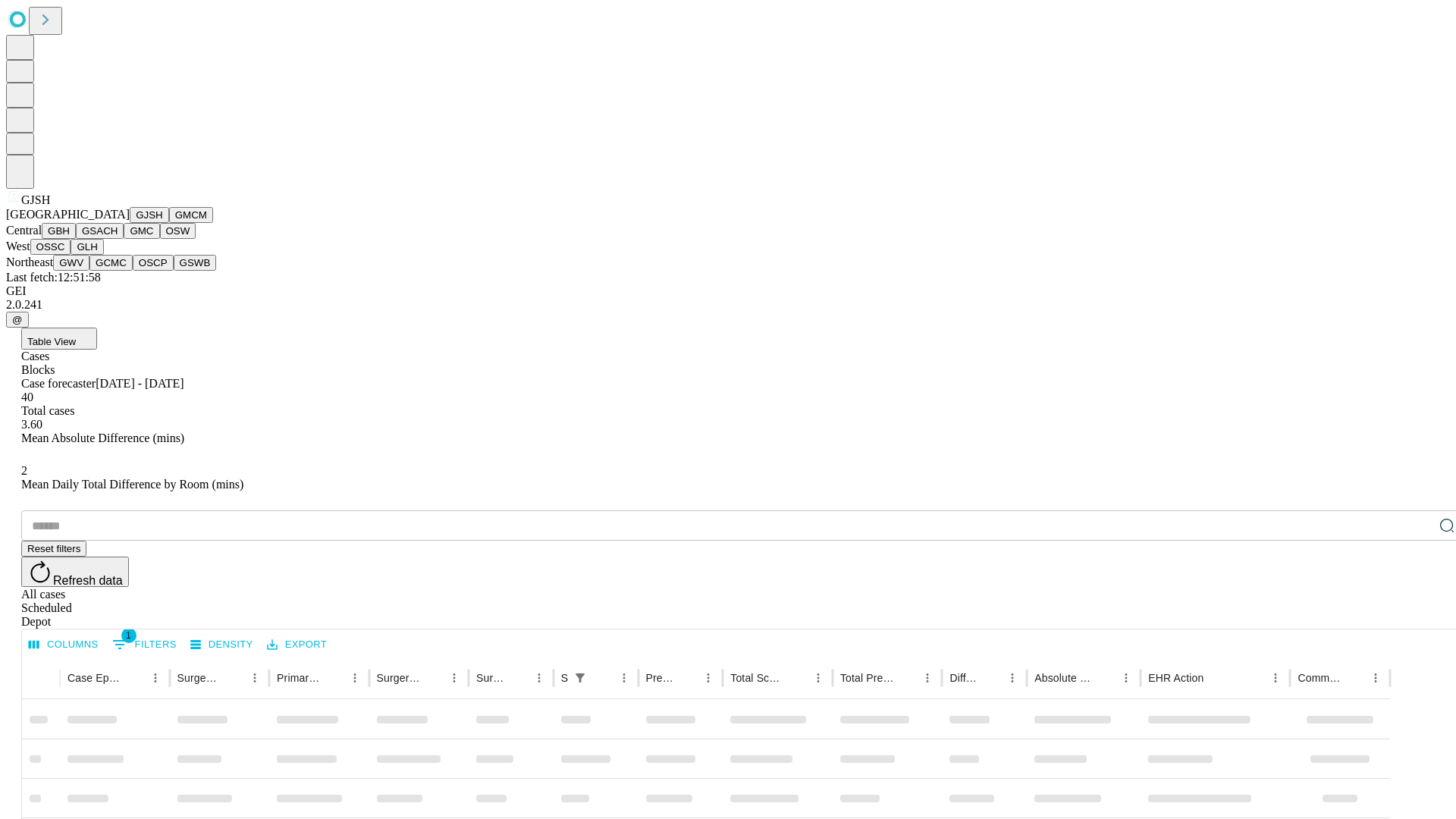 The width and height of the screenshot is (1456, 819). What do you see at coordinates (32, 424) in the screenshot?
I see `span: 3.60` at bounding box center [32, 424].